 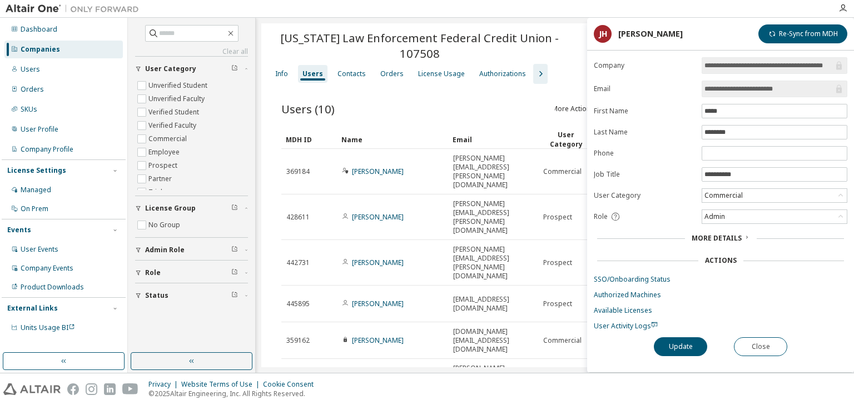 I want to click on label: User Category, so click(x=644, y=196).